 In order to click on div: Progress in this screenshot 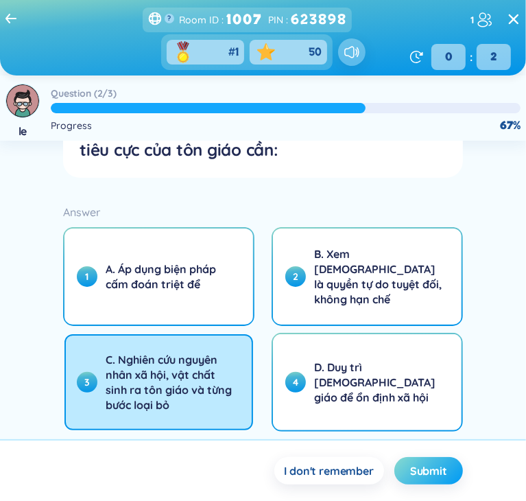, I will do `click(71, 125)`.